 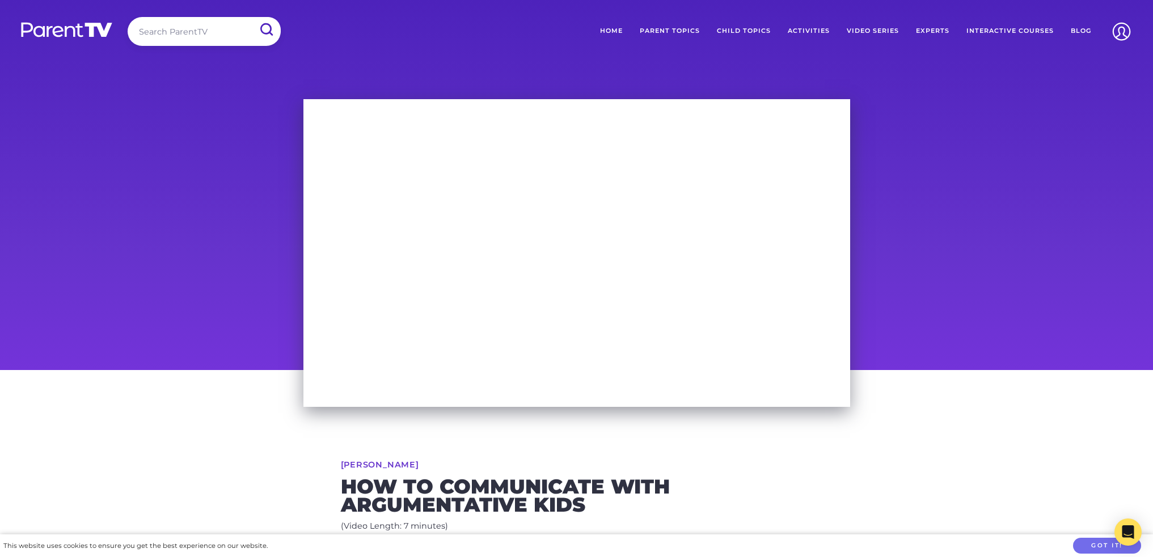 I want to click on a: Child Topics, so click(x=743, y=31).